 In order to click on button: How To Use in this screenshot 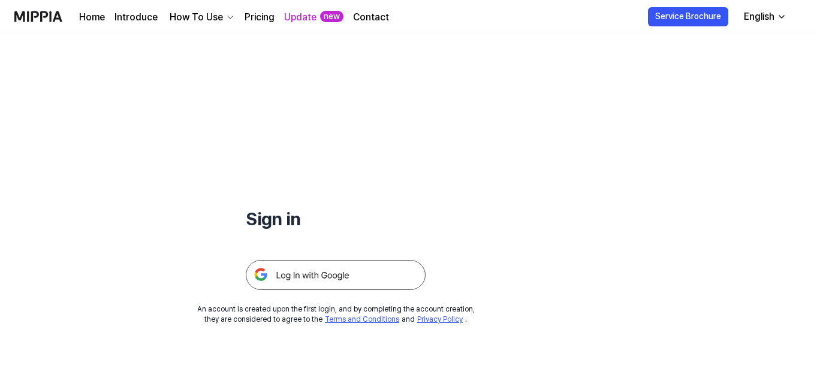, I will do `click(201, 17)`.